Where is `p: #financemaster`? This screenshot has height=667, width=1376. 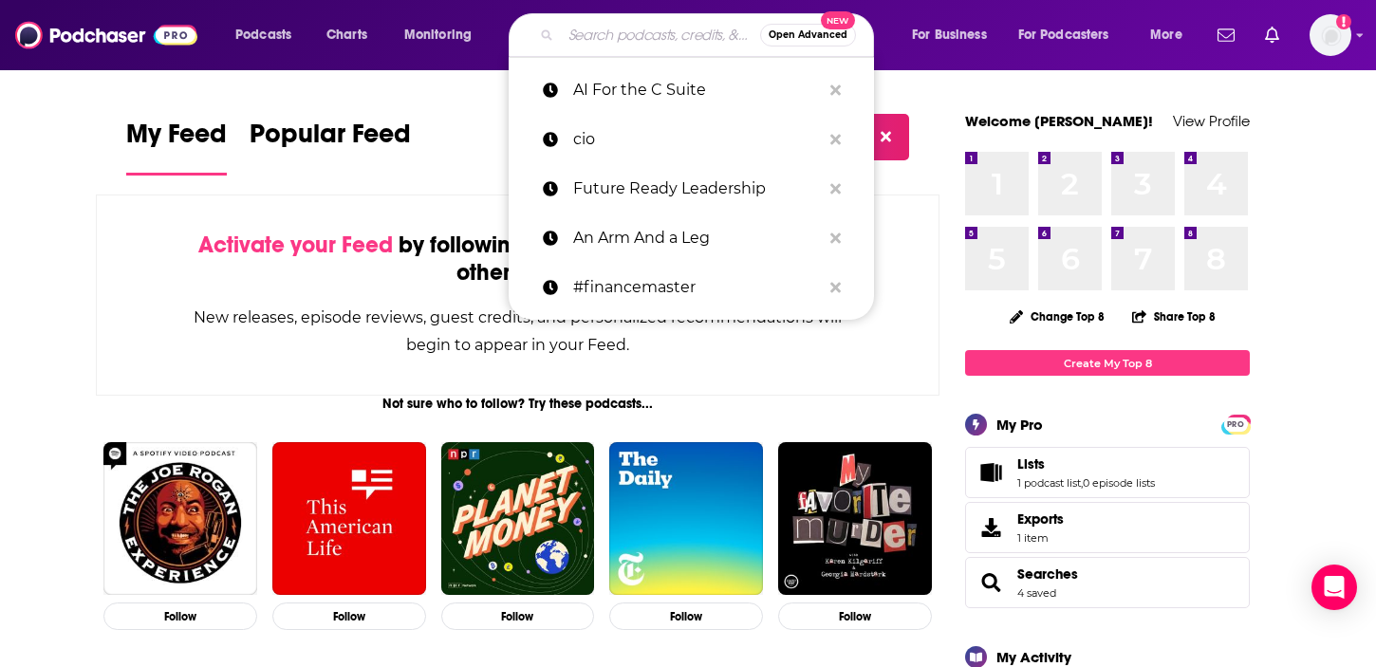
p: #financemaster is located at coordinates (697, 288).